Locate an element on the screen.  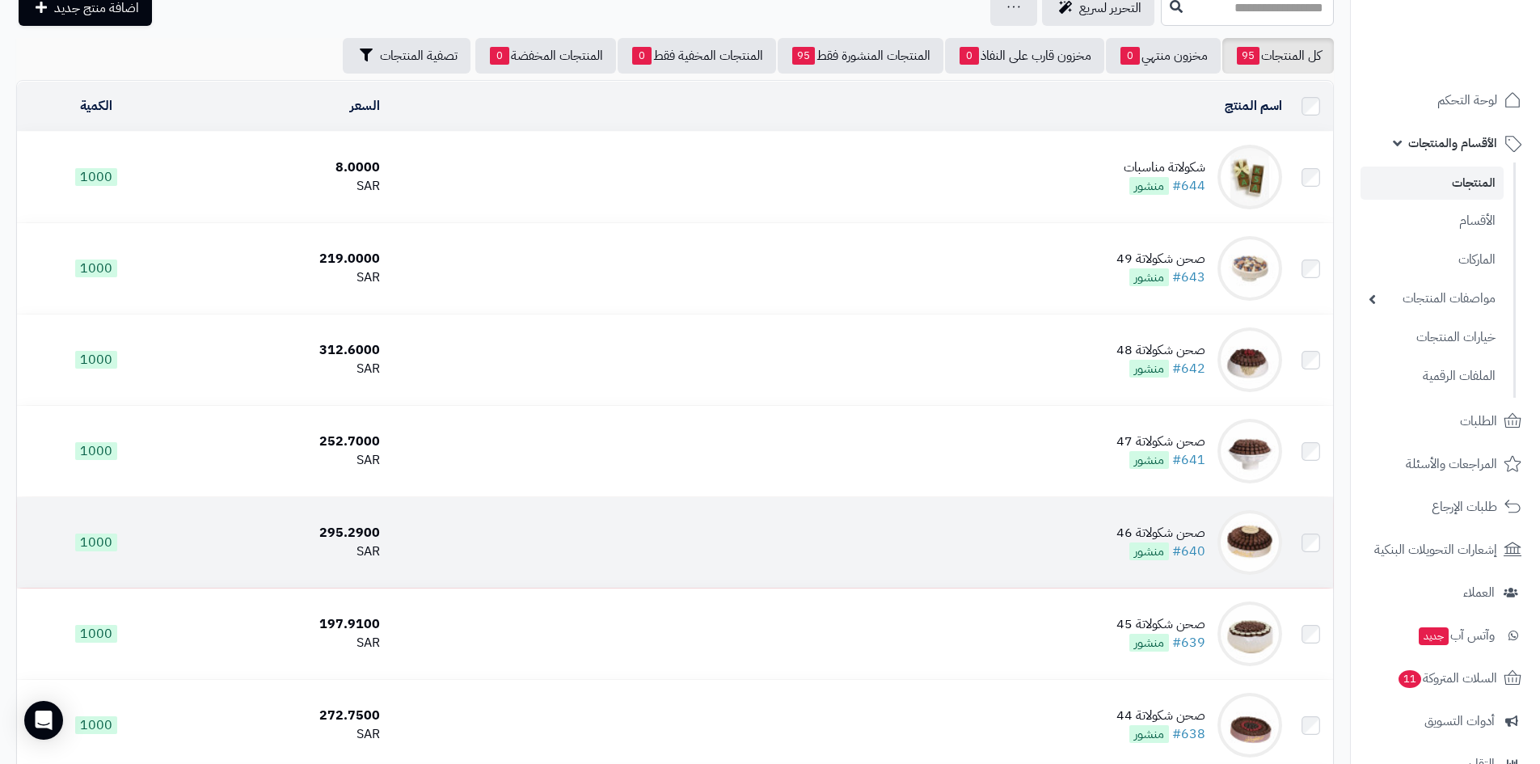
a: كل المنتجات95 is located at coordinates (1278, 56).